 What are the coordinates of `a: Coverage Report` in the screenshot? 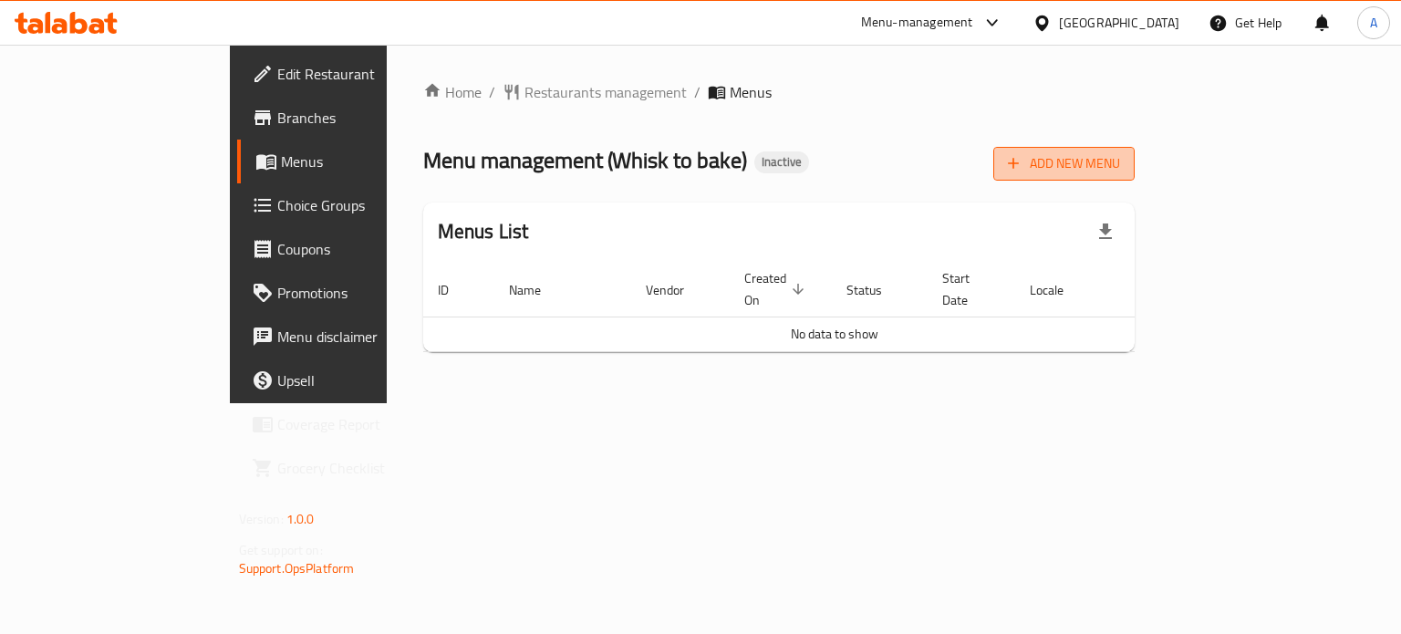 It's located at (350, 424).